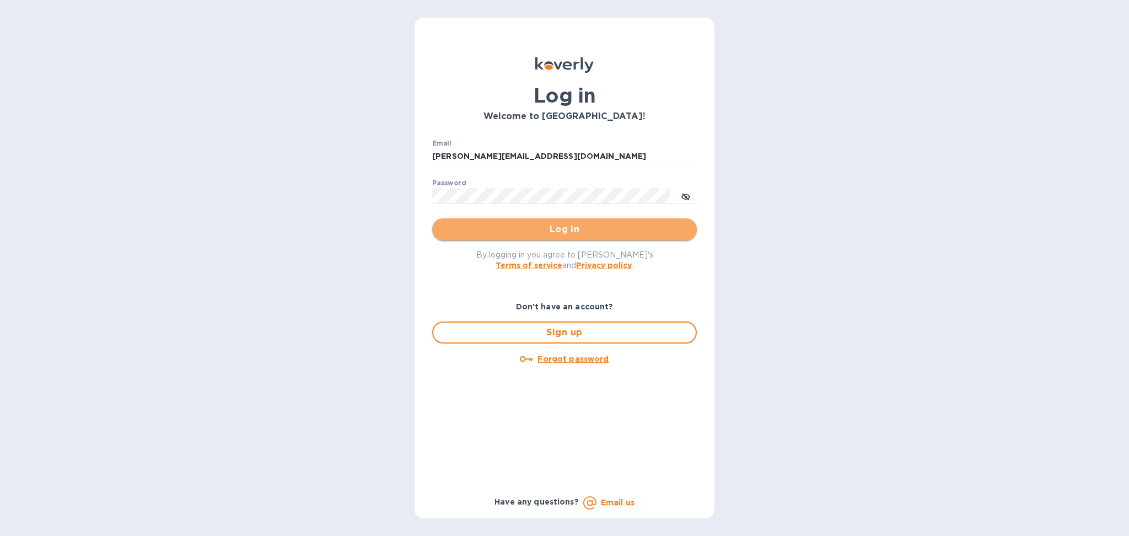 The image size is (1129, 536). What do you see at coordinates (617, 502) in the screenshot?
I see `a: Email us` at bounding box center [617, 502].